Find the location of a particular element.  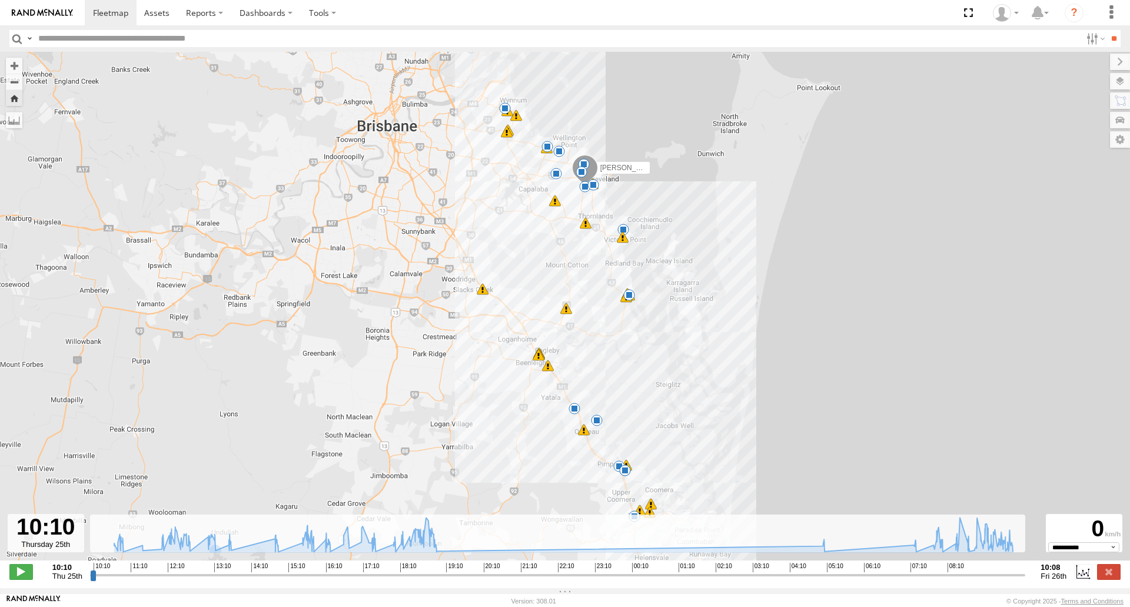

span: 12:10 is located at coordinates (176, 568).